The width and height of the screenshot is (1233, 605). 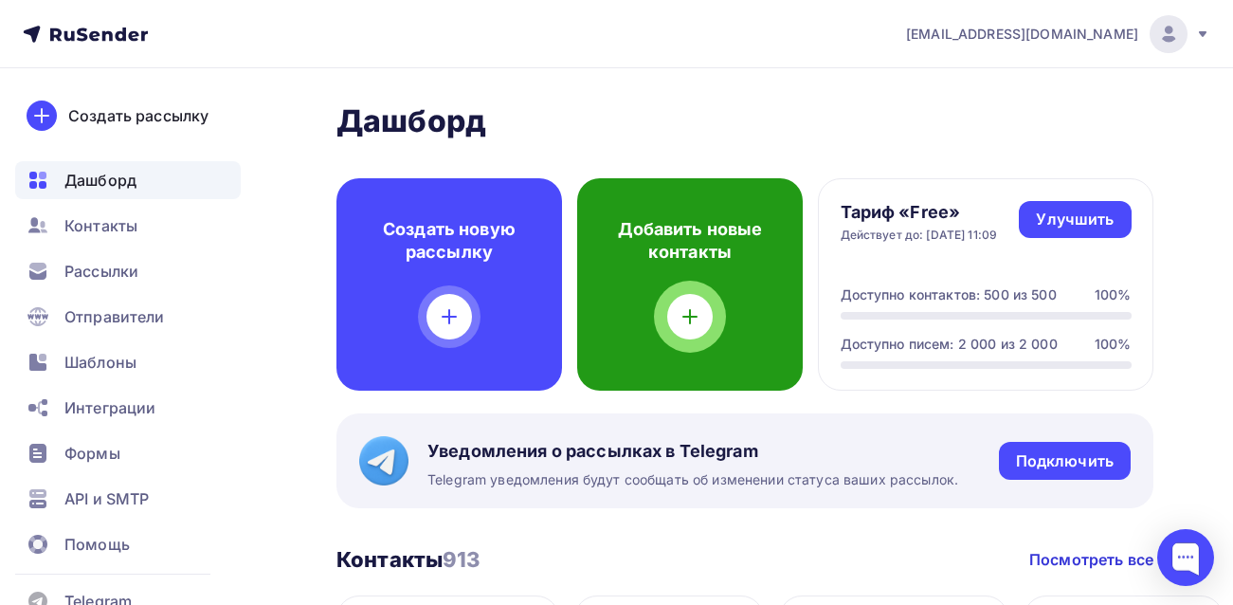 What do you see at coordinates (128, 271) in the screenshot?
I see `a: Рассылки` at bounding box center [128, 271].